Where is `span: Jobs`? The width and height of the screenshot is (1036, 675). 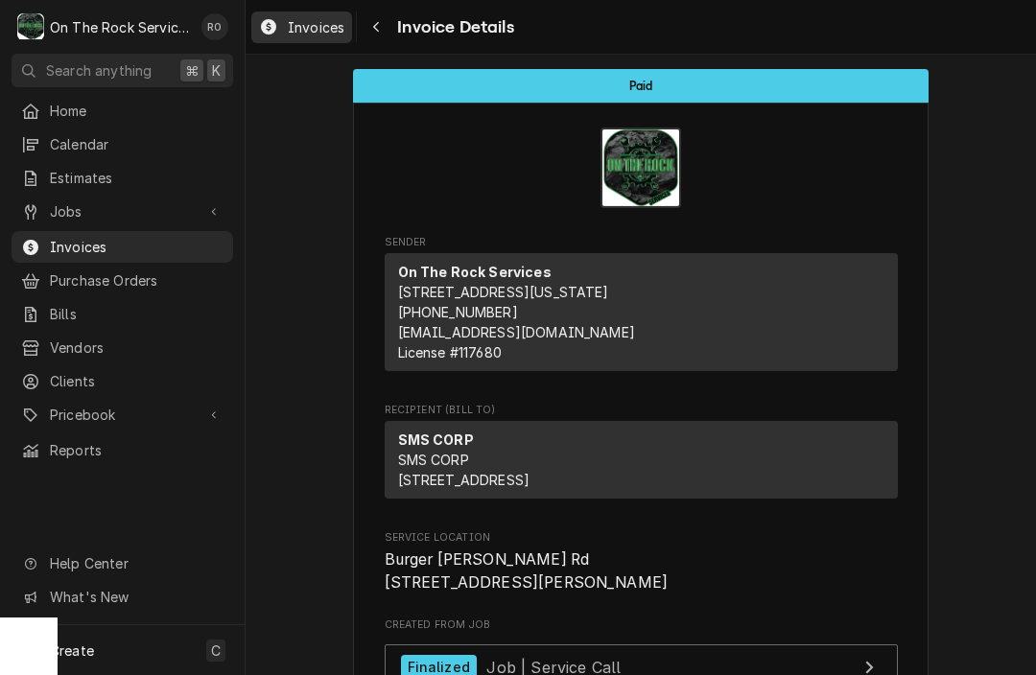
span: Jobs is located at coordinates (122, 211).